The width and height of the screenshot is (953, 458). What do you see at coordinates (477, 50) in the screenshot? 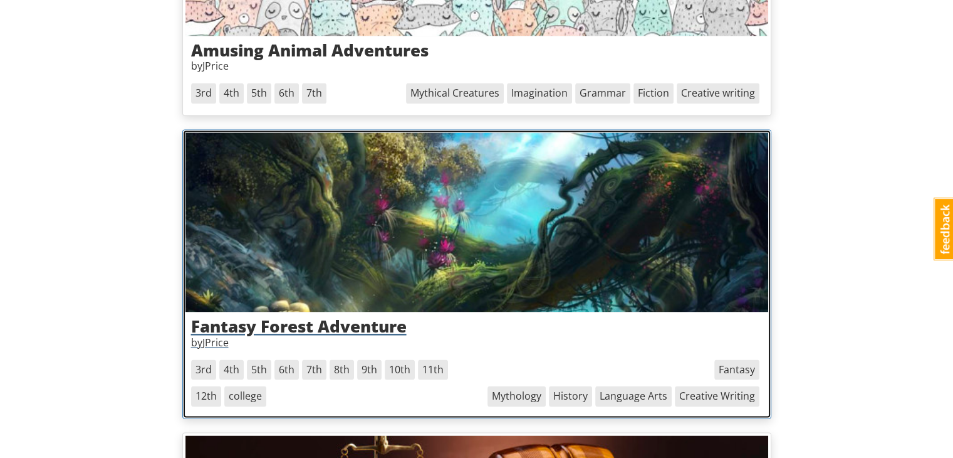
I see `h3: Amusing Animal Adventures` at bounding box center [477, 50].